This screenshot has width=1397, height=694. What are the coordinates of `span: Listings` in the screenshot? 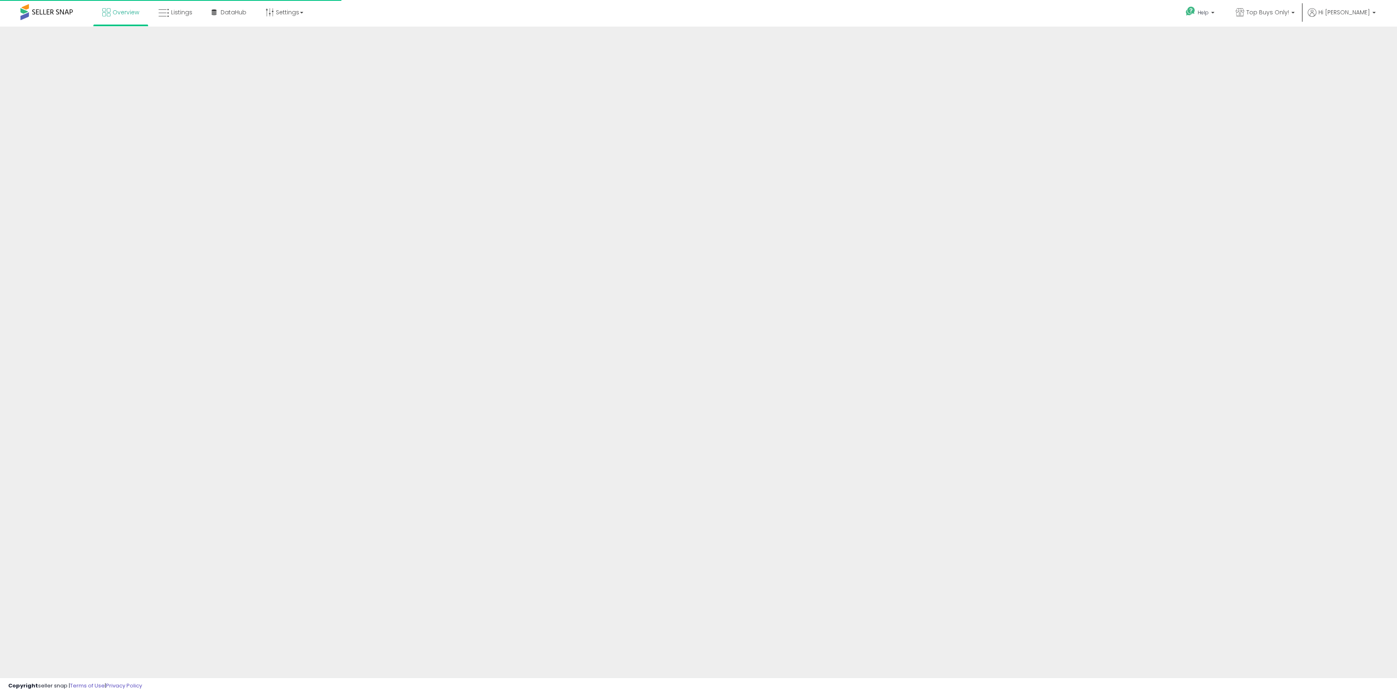 It's located at (182, 12).